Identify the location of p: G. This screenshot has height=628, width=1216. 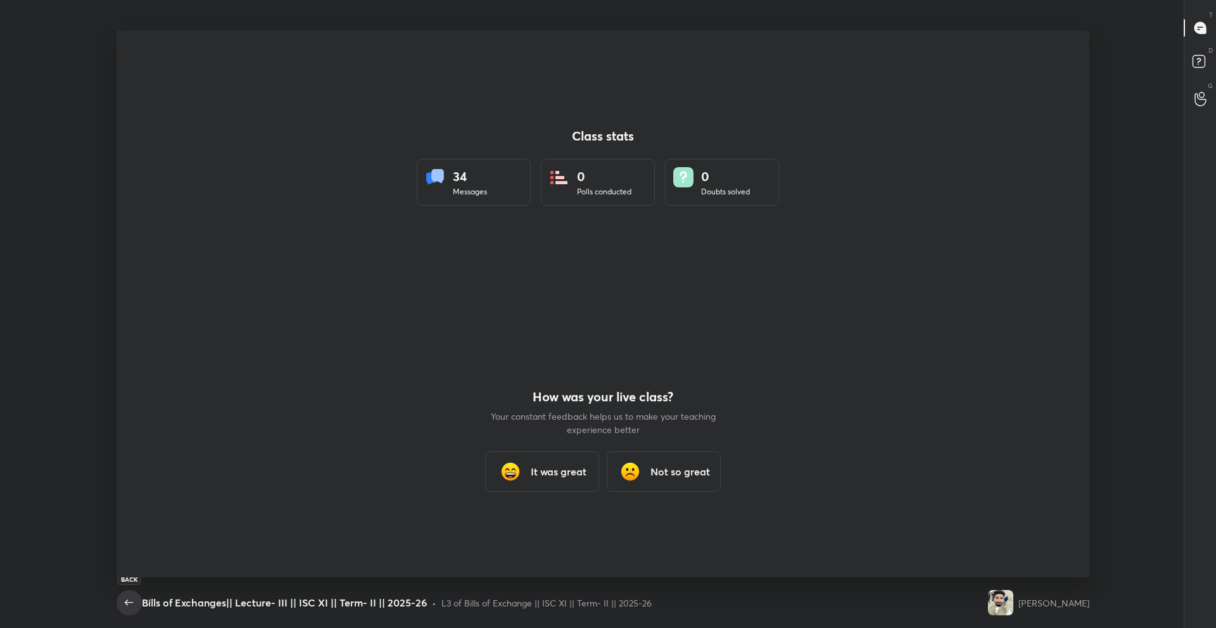
(1211, 86).